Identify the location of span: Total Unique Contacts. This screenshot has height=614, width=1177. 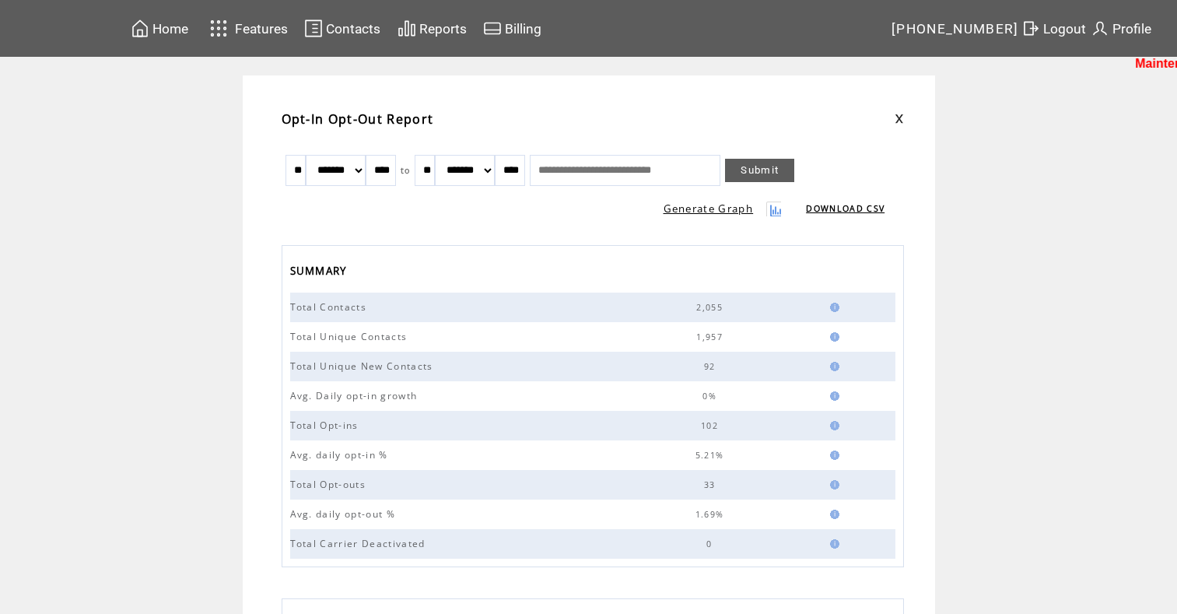
(351, 336).